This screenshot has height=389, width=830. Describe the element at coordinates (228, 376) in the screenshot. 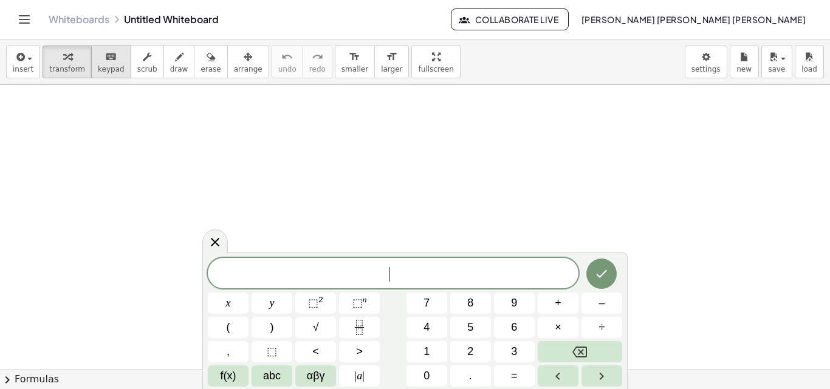

I see `span: f(x)` at that location.